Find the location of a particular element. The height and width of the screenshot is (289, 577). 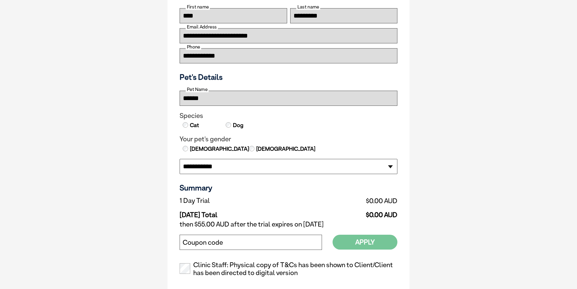

label: Phone is located at coordinates (193, 47).